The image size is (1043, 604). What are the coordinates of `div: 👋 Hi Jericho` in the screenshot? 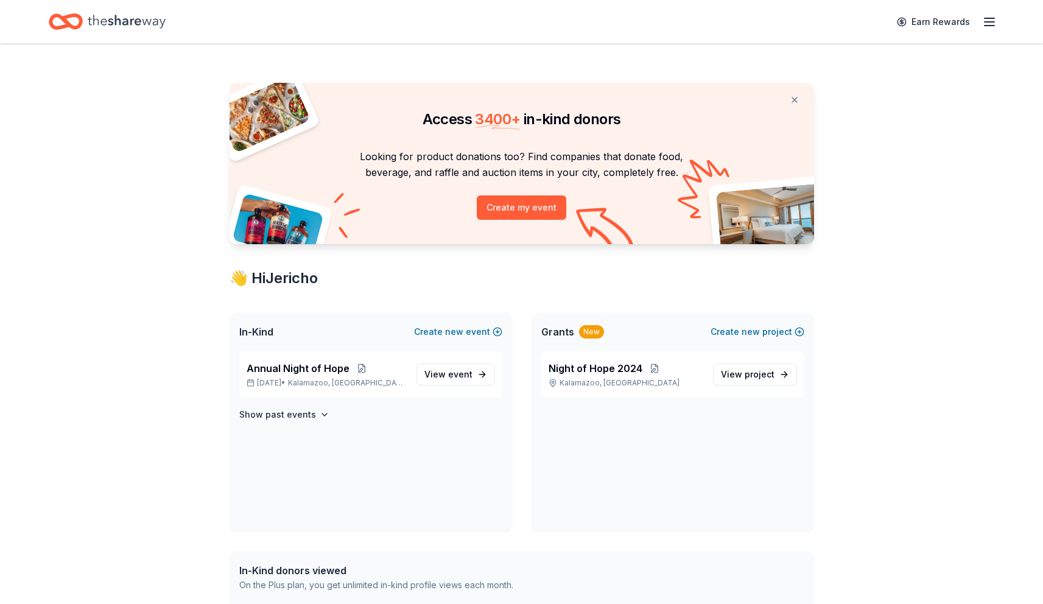 It's located at (522, 278).